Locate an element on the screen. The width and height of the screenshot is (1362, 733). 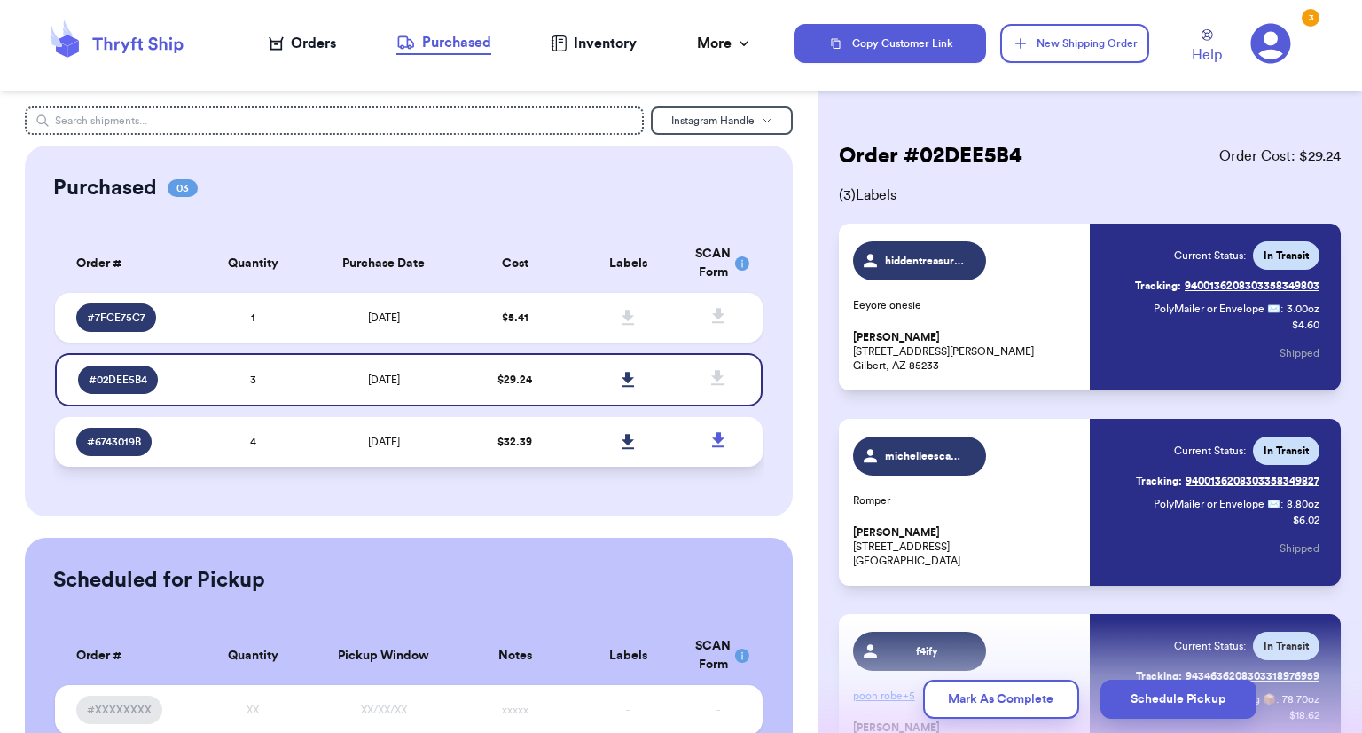
div: 3 is located at coordinates (1311, 18).